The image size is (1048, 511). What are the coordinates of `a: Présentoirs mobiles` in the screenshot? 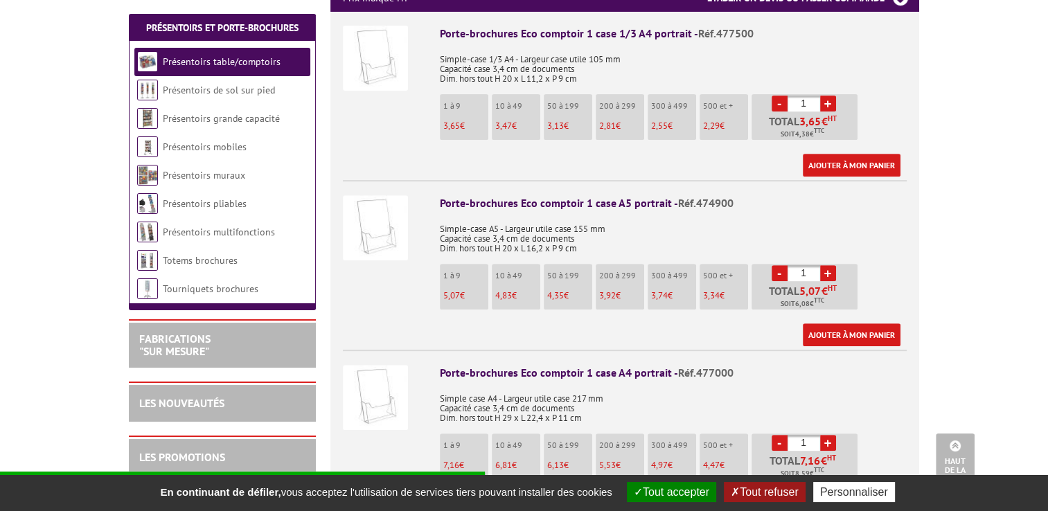 It's located at (204, 147).